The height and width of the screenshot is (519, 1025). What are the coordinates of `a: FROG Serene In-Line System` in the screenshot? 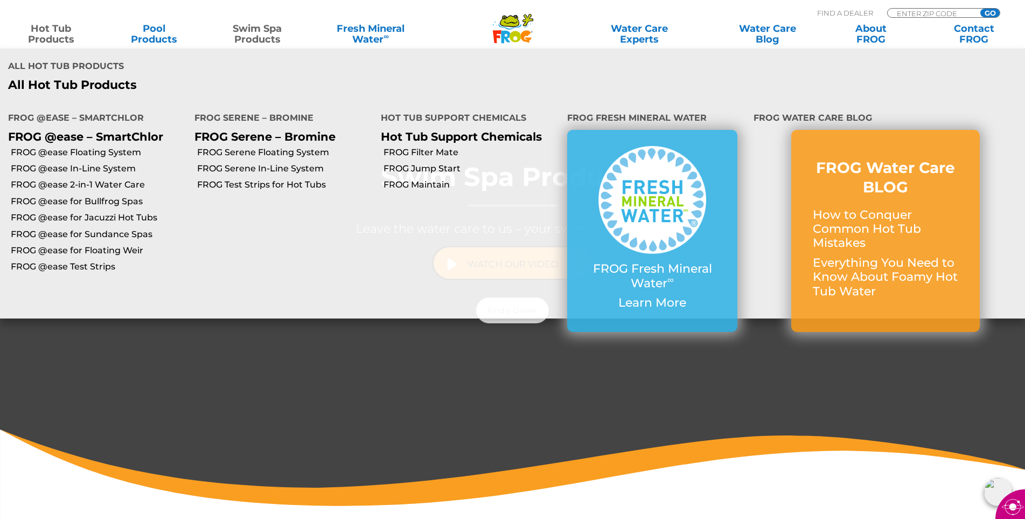 It's located at (285, 169).